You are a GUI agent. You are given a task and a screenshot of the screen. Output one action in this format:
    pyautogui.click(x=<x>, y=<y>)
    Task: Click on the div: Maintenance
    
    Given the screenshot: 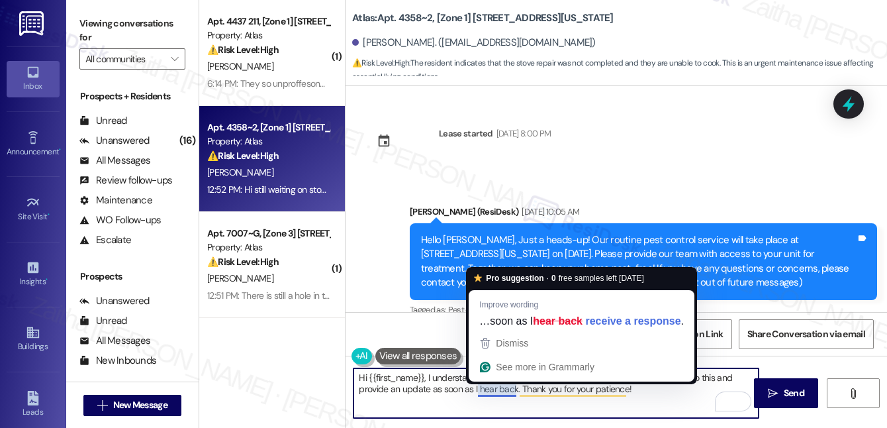 What is the action you would take?
    pyautogui.click(x=116, y=200)
    